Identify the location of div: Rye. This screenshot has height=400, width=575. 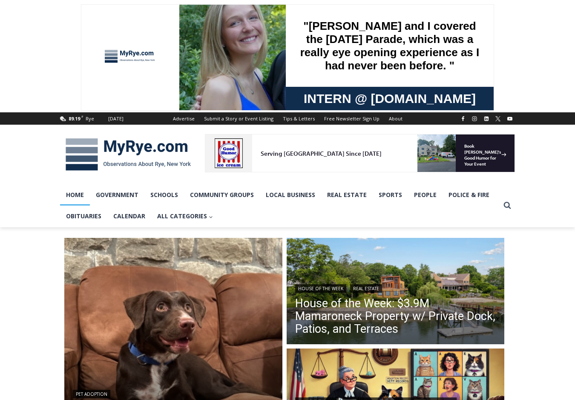
(90, 119).